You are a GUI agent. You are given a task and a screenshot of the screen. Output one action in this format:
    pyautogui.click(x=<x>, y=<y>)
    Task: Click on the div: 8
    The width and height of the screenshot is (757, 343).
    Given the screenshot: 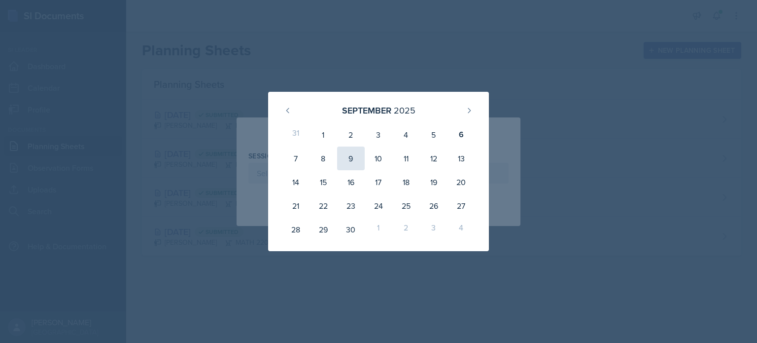 What is the action you would take?
    pyautogui.click(x=323, y=158)
    